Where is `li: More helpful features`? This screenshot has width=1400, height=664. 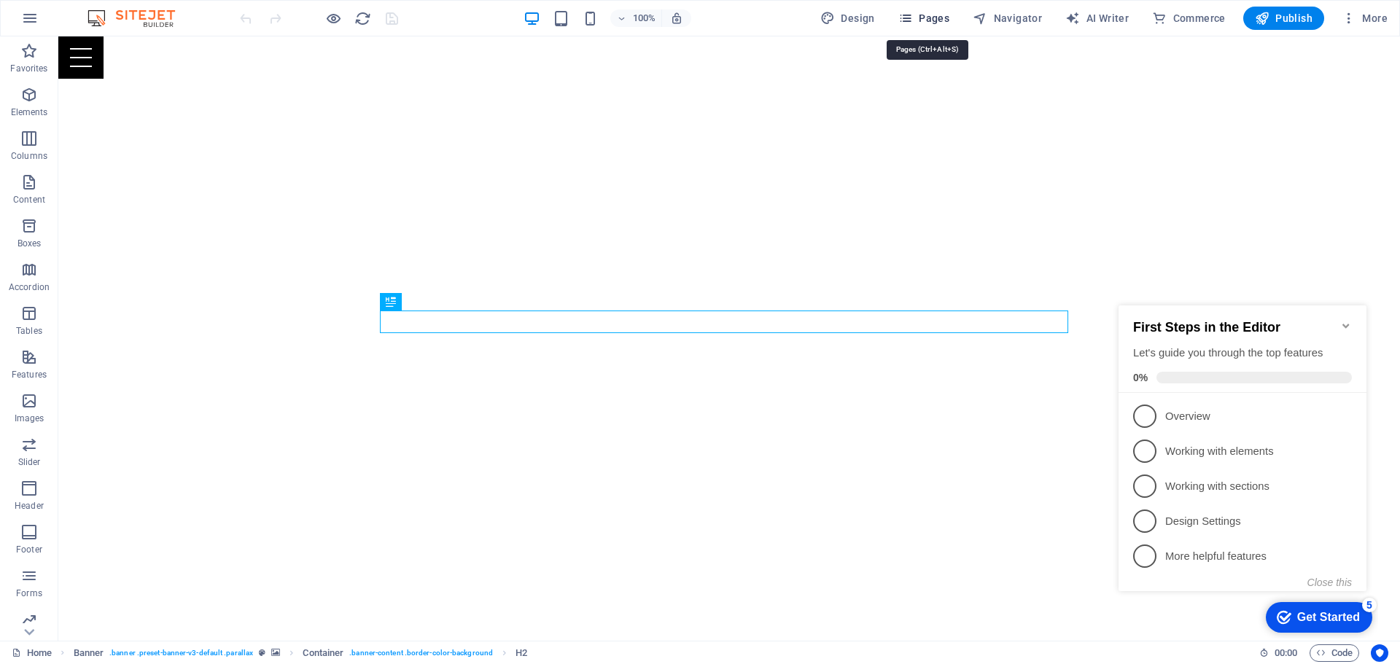
li: More helpful features is located at coordinates (130, 272).